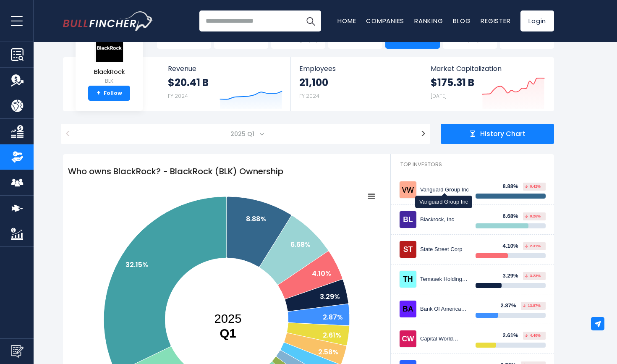 The height and width of the screenshot is (364, 617). Describe the element at coordinates (108, 21) in the screenshot. I see `img: Bullfincher logo` at that location.